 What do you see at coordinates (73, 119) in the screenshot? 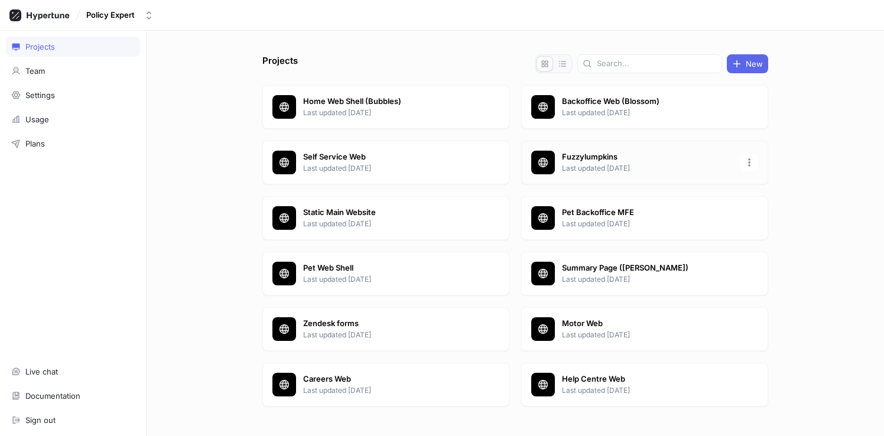
I see `a: Usage` at bounding box center [73, 119].